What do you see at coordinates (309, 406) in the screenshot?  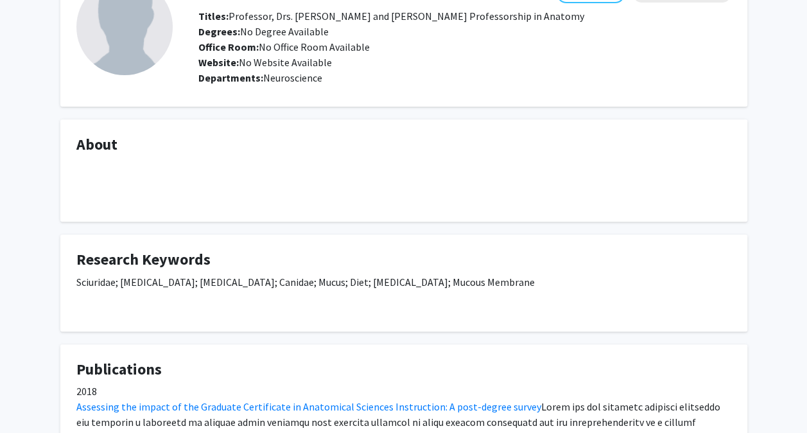 I see `a: Assessing the impact of the Graduate Certificate in Anatomical Sciences Instruction: A post-degre...` at bounding box center [309, 406].